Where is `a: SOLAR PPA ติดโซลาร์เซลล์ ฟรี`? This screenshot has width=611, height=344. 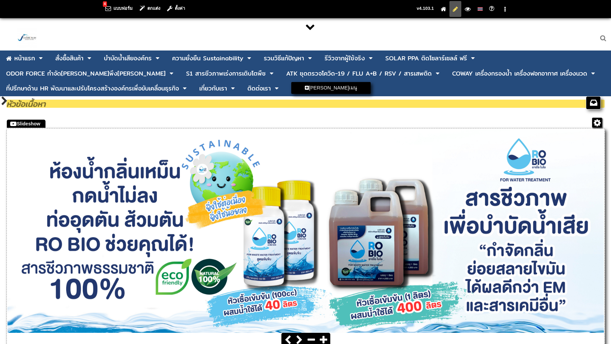 a: SOLAR PPA ติดโซลาร์เซลล์ ฟรี is located at coordinates (426, 58).